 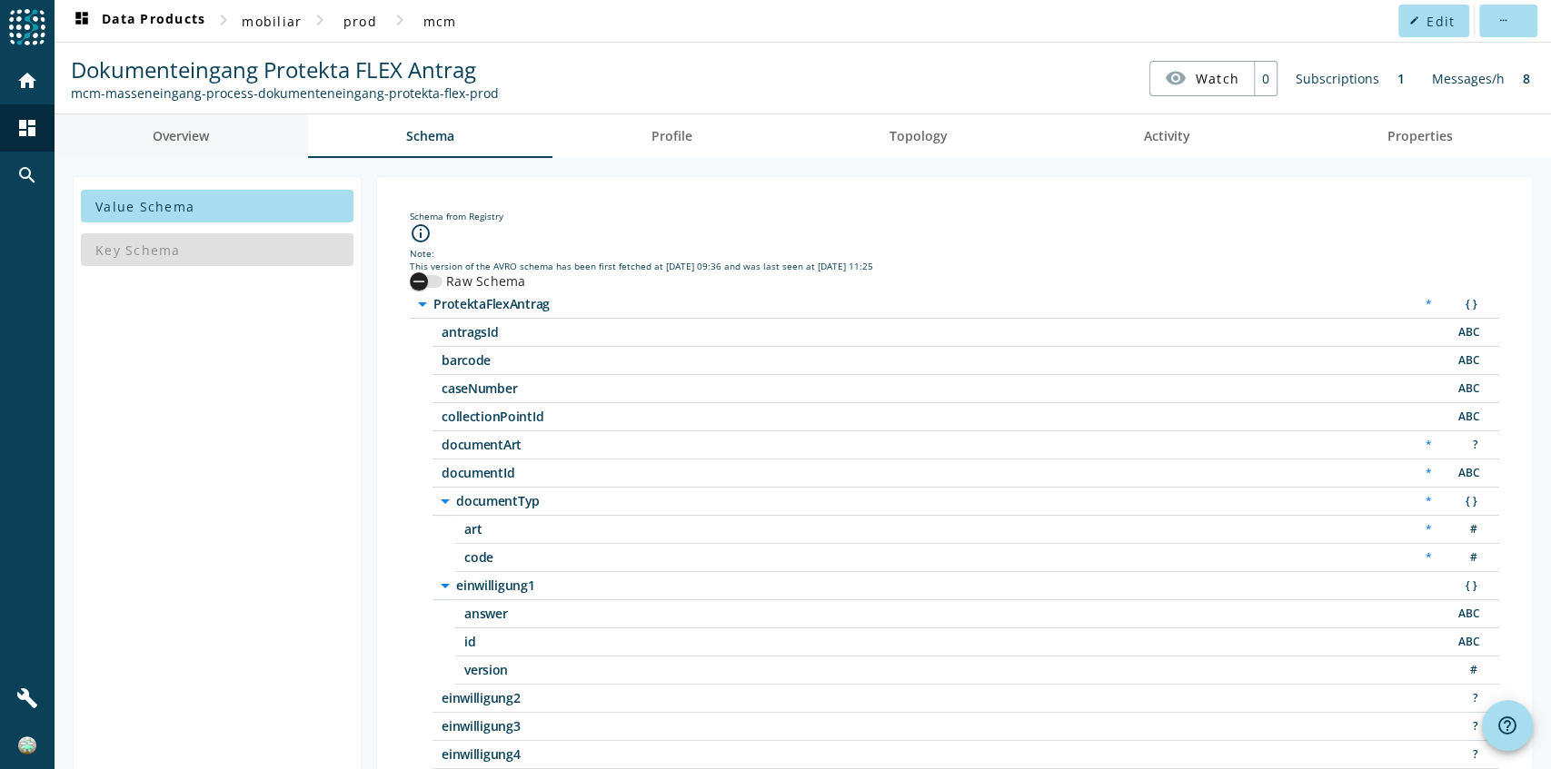 What do you see at coordinates (284, 93) in the screenshot?
I see `div: Kafka Topic: mcm-masseneingang-process-dokumenteneingang-protekta-flex-prod` at bounding box center [284, 93].